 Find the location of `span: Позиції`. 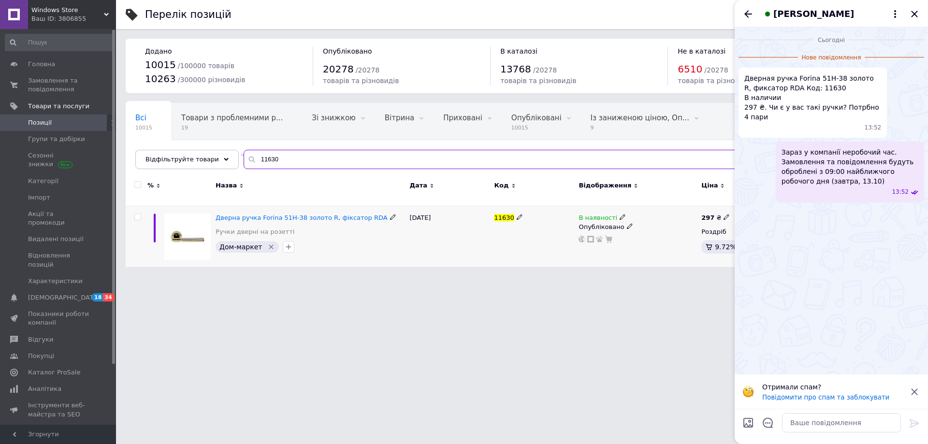

span: Позиції is located at coordinates (40, 123).